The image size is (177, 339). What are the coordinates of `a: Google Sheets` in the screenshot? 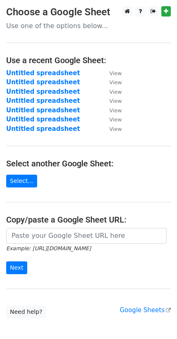 It's located at (145, 310).